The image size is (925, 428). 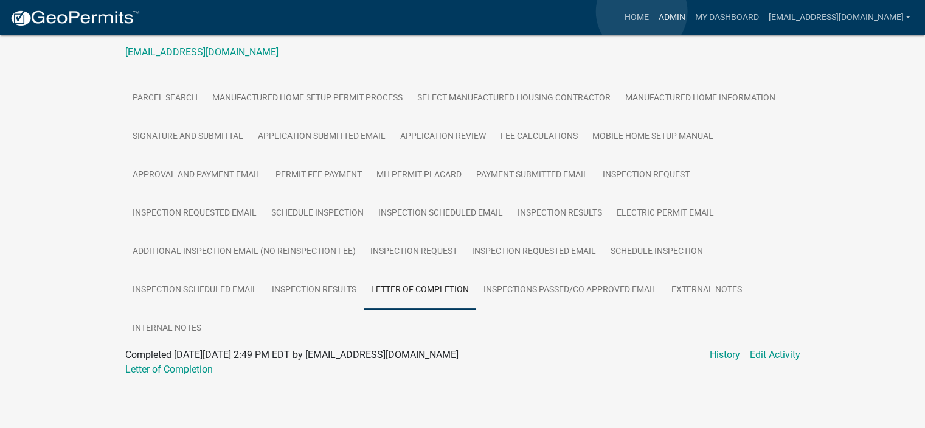 What do you see at coordinates (539, 137) in the screenshot?
I see `a: Fee Calculations` at bounding box center [539, 137].